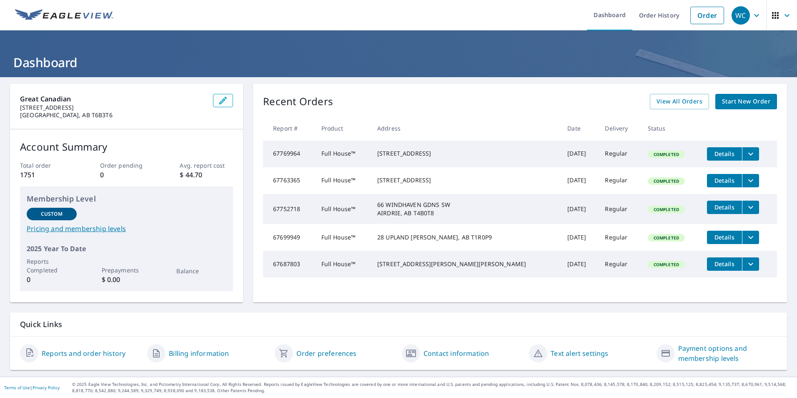 This screenshot has height=398, width=797. Describe the element at coordinates (113, 99) in the screenshot. I see `p: Great Canadian` at that location.